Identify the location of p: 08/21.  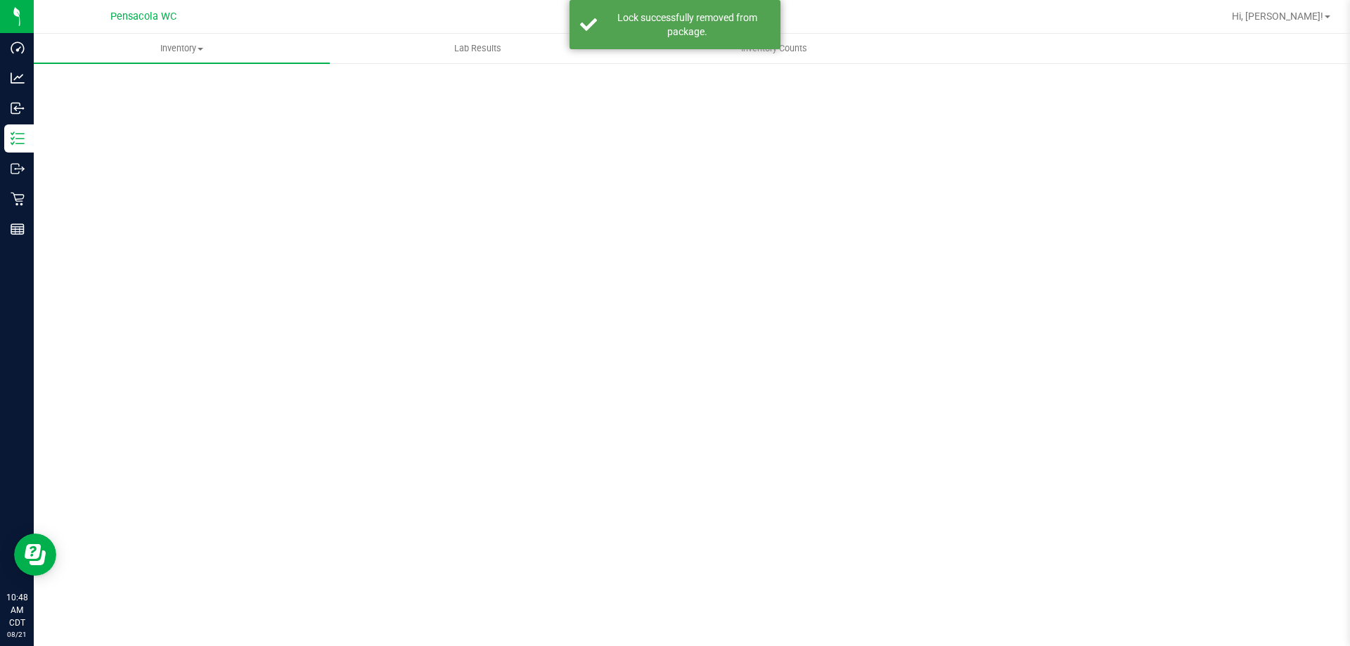
(17, 634).